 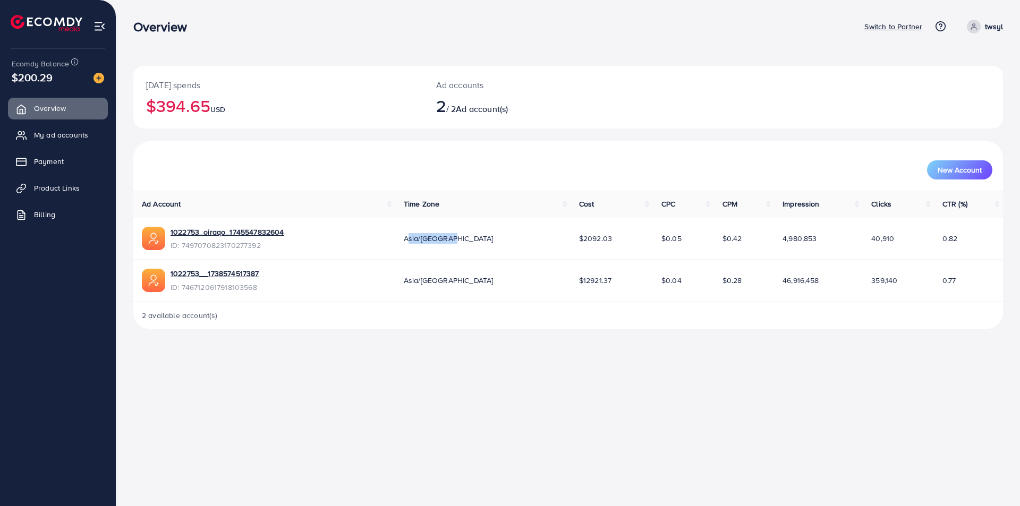 What do you see at coordinates (959, 170) in the screenshot?
I see `button: New Account` at bounding box center [959, 170].